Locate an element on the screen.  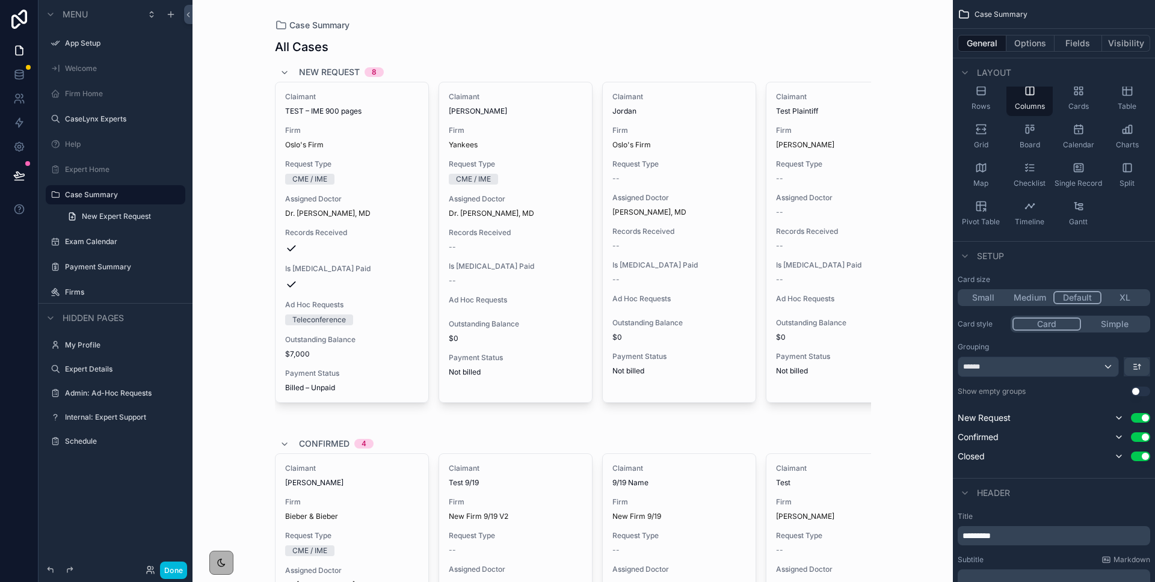
button: Simple is located at coordinates (1114, 324).